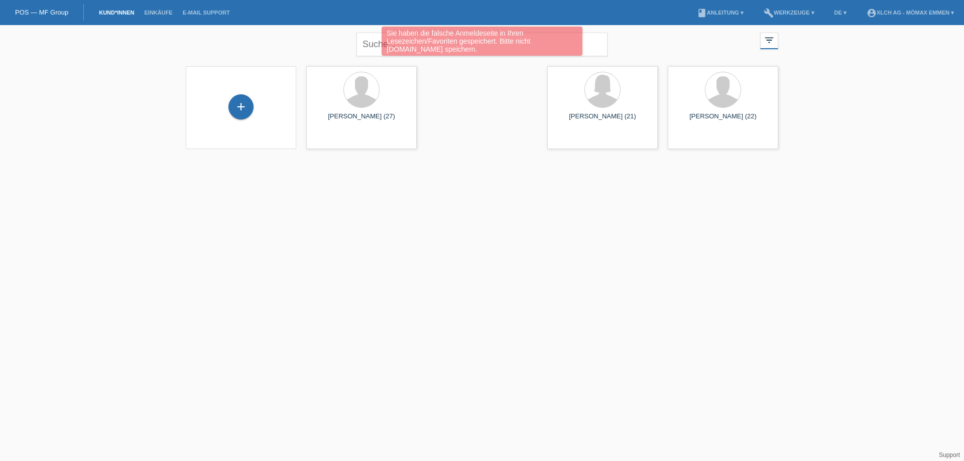 The image size is (964, 461). I want to click on i: account_circle, so click(871, 13).